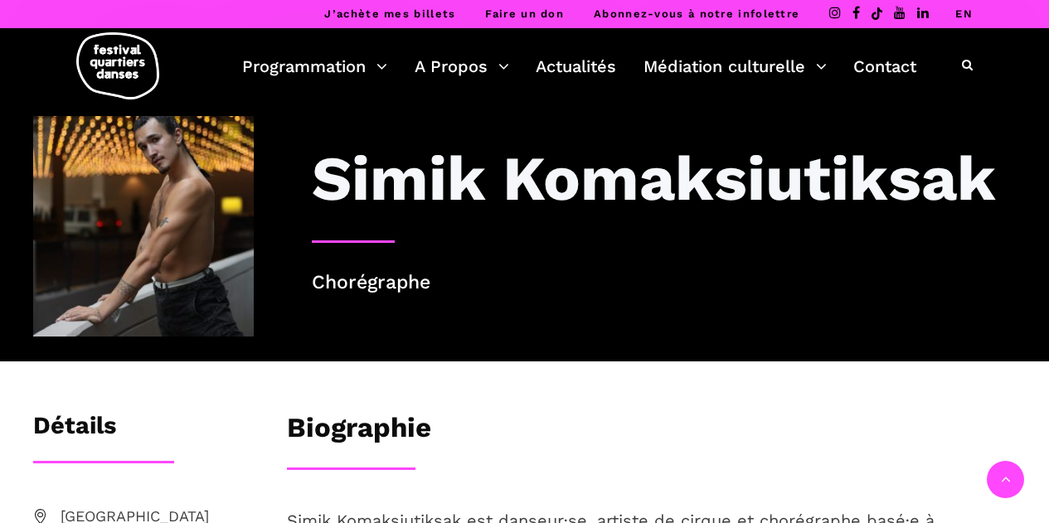  I want to click on h3: Biographie, so click(359, 432).